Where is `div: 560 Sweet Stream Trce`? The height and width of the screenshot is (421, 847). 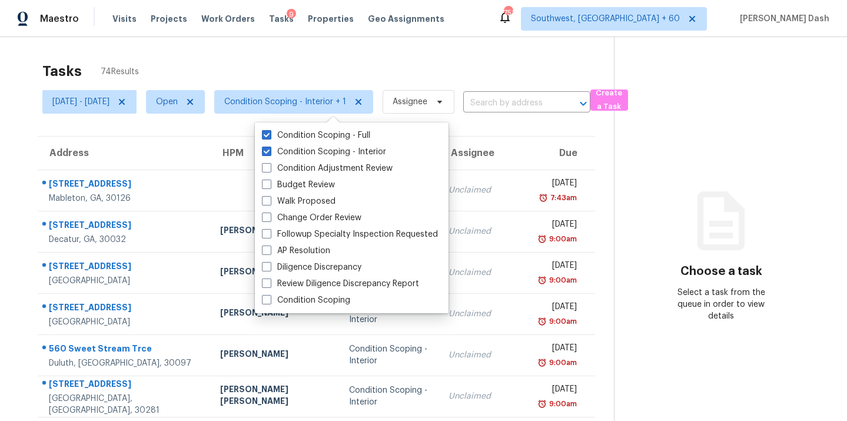
div: 560 Sweet Stream Trce is located at coordinates (125, 349).